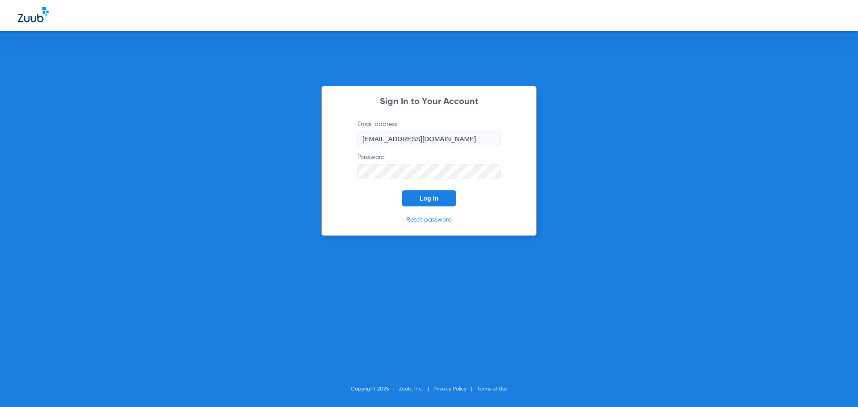 The width and height of the screenshot is (858, 407). Describe the element at coordinates (429, 166) in the screenshot. I see `label: Password` at that location.